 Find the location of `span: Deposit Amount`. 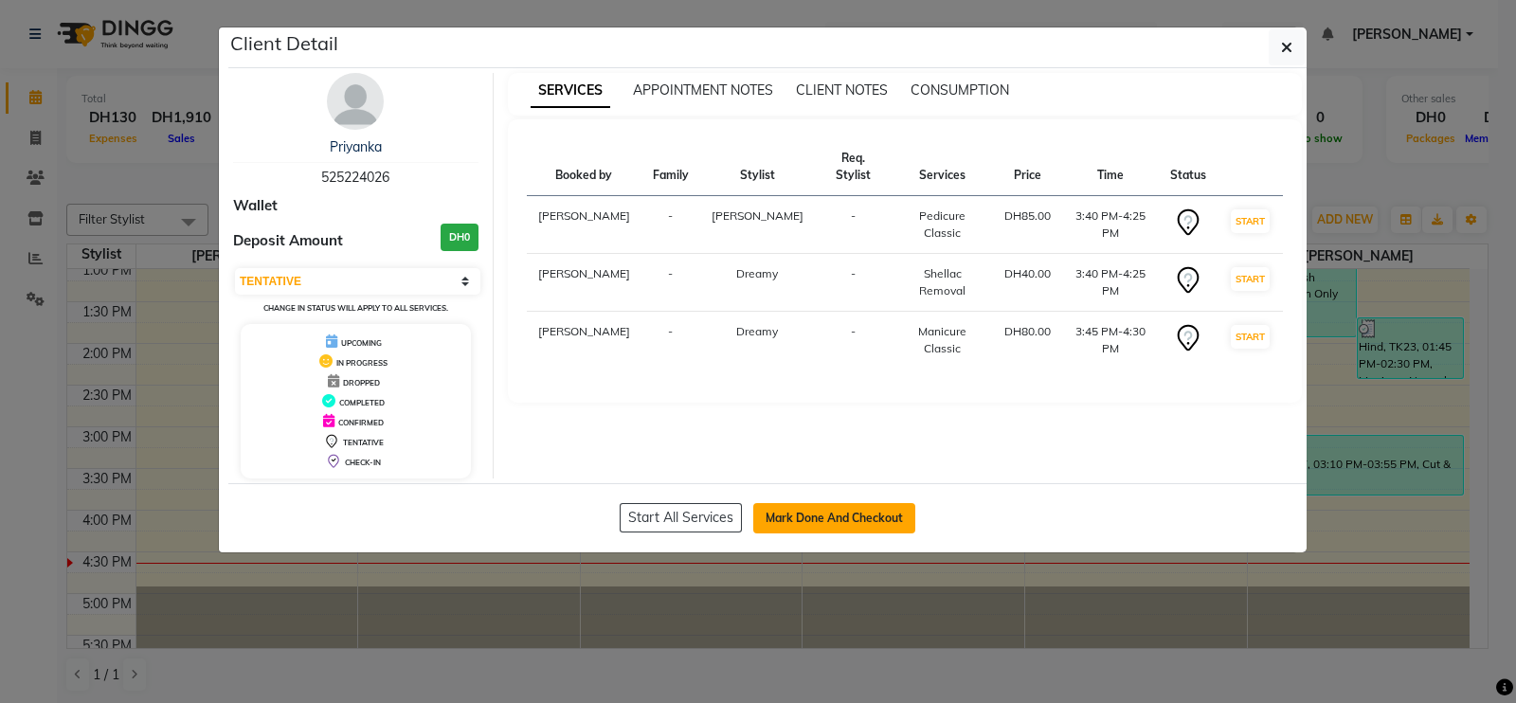

span: Deposit Amount is located at coordinates (288, 241).